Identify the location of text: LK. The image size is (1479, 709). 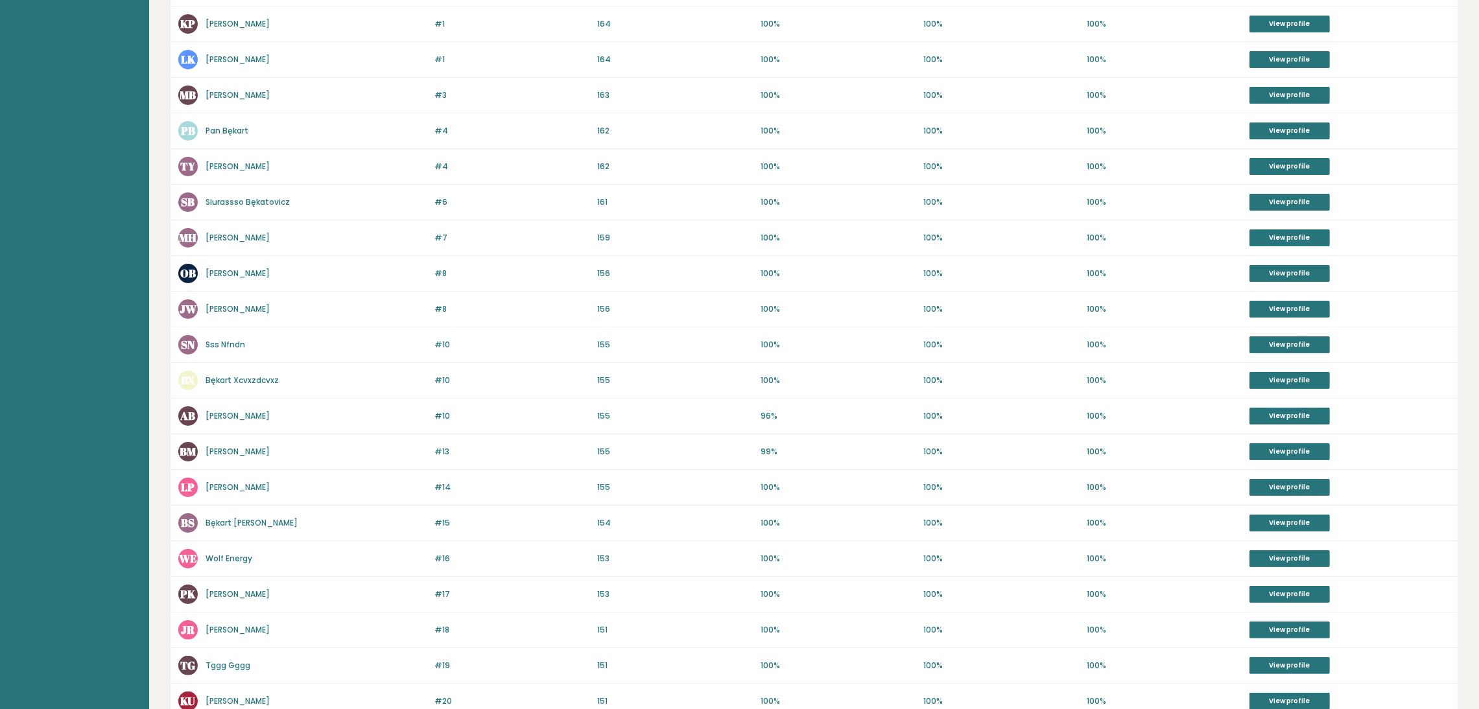
(188, 59).